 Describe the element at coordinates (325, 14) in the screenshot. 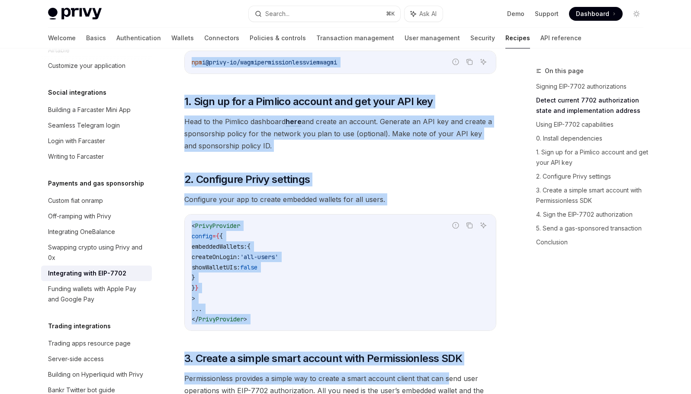

I see `button: Search...⌘K` at that location.